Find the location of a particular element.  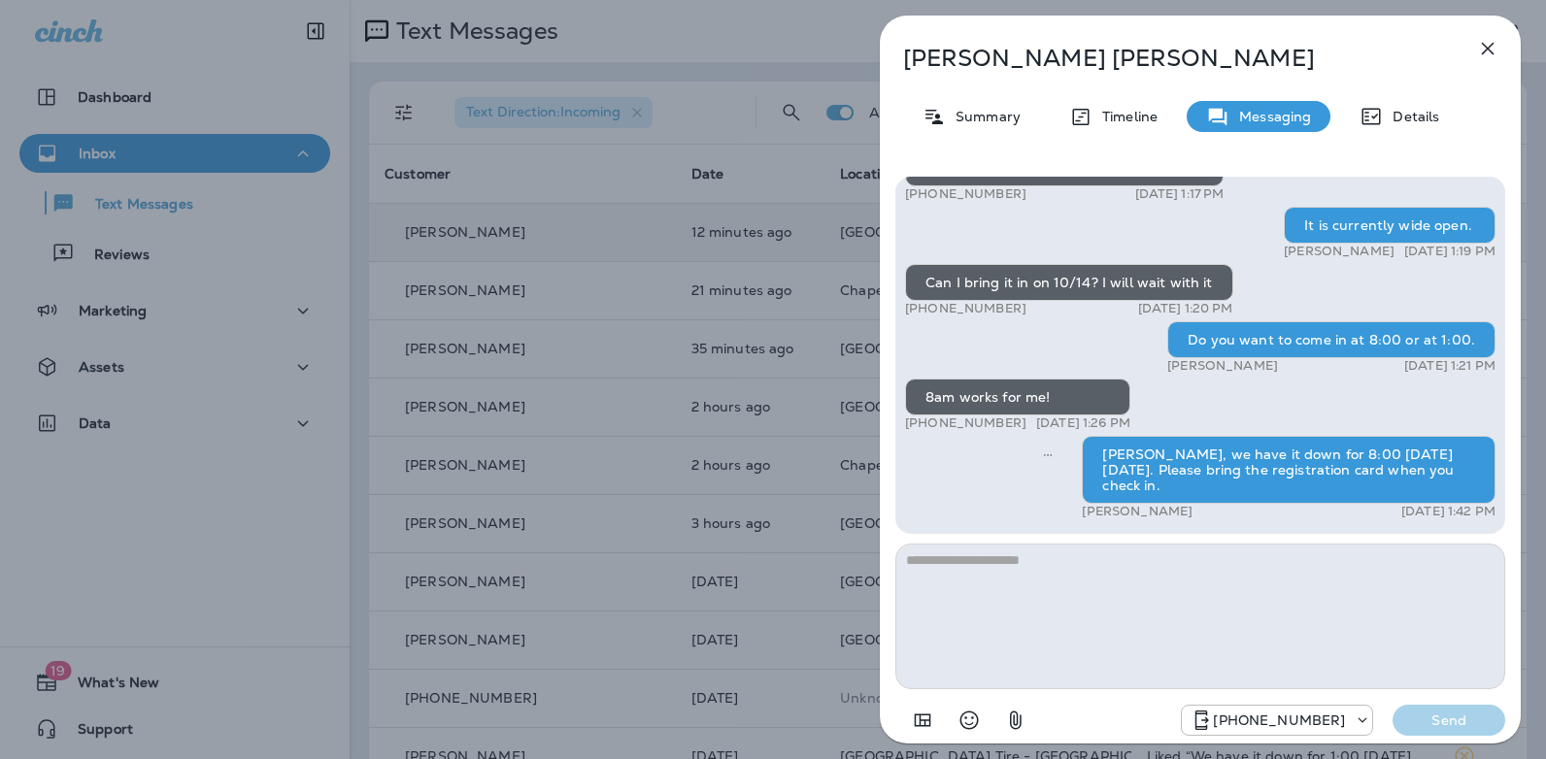

div: +1 (984) 409-9300 is located at coordinates (1277, 720).